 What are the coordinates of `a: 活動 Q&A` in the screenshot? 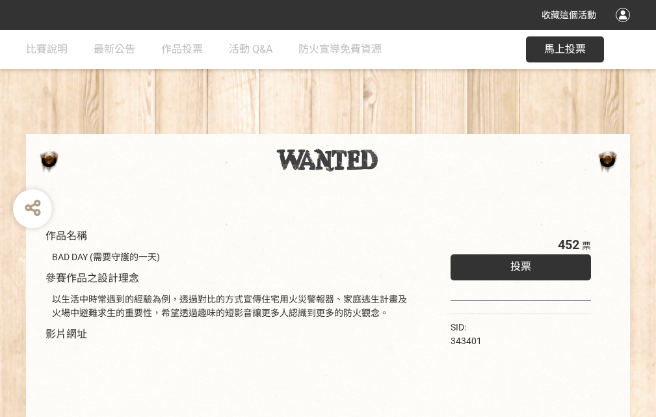 It's located at (250, 49).